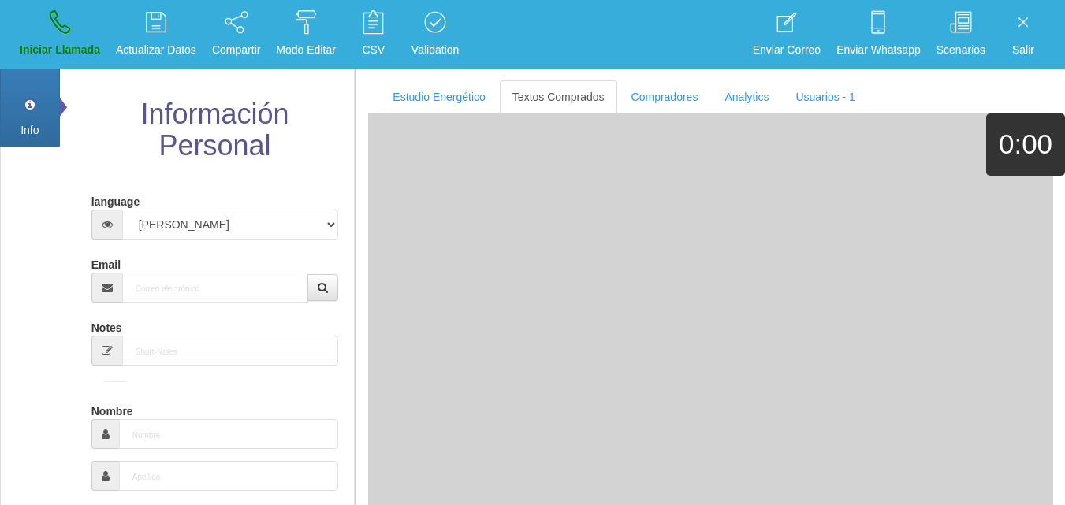 This screenshot has height=505, width=1065. I want to click on h2: Información Personal, so click(215, 129).